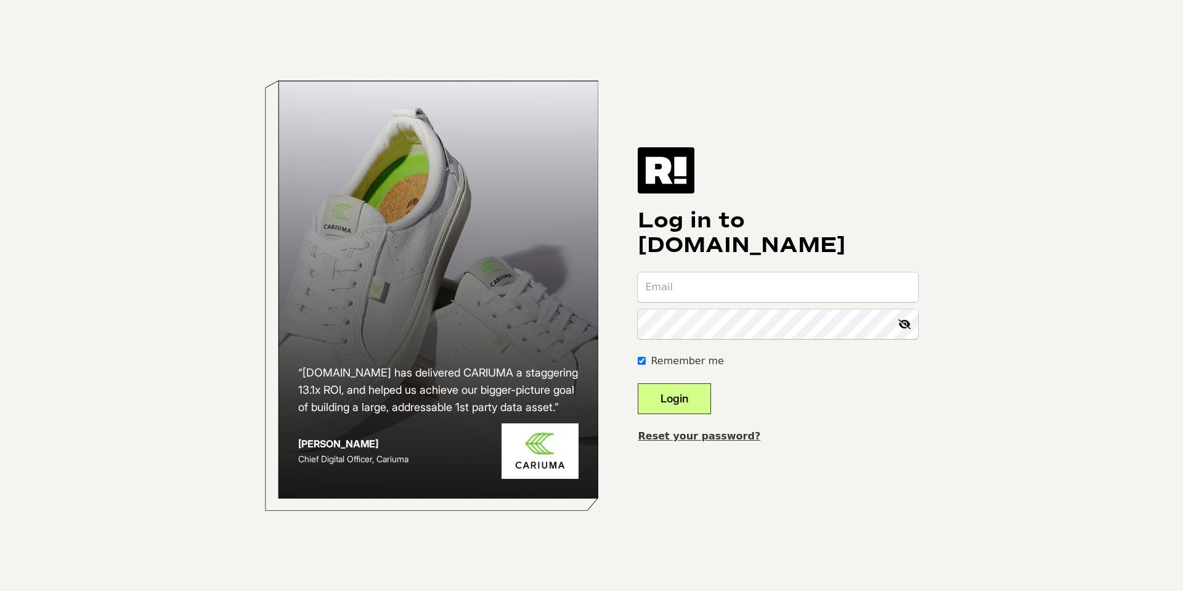  I want to click on label: Remember me, so click(687, 361).